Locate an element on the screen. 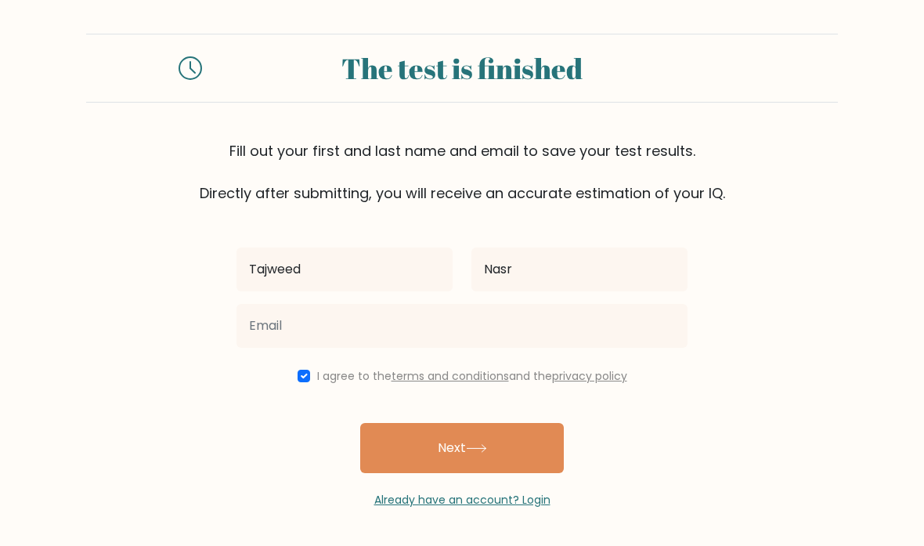 This screenshot has height=546, width=924. label: I agree to the and the is located at coordinates (472, 376).